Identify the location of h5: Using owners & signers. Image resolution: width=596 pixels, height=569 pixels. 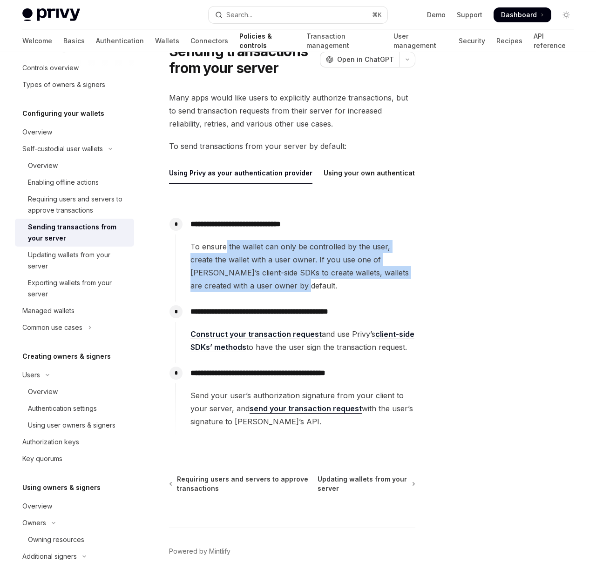
(61, 488).